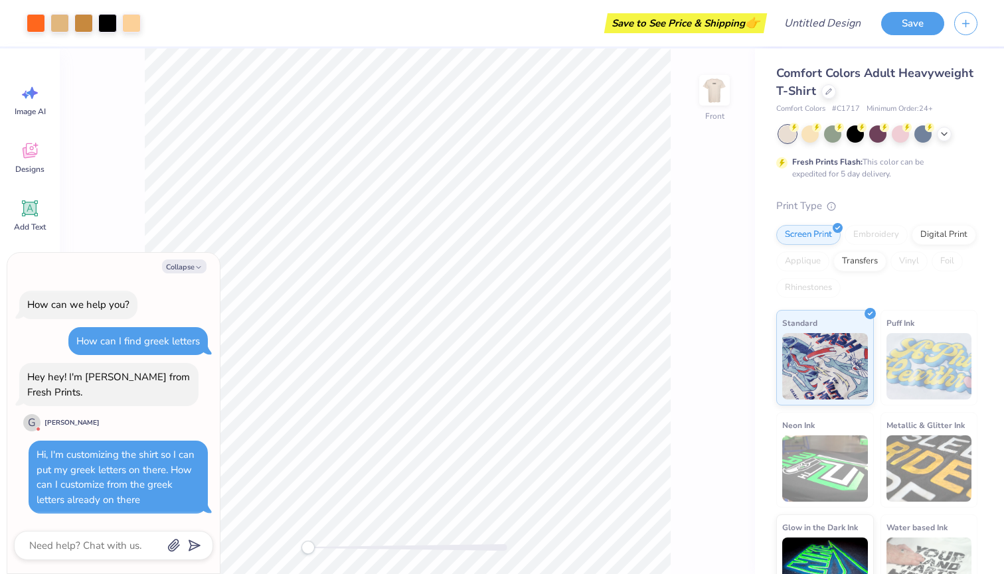  What do you see at coordinates (685, 23) in the screenshot?
I see `div: Save to See Price & Shipping` at bounding box center [685, 23].